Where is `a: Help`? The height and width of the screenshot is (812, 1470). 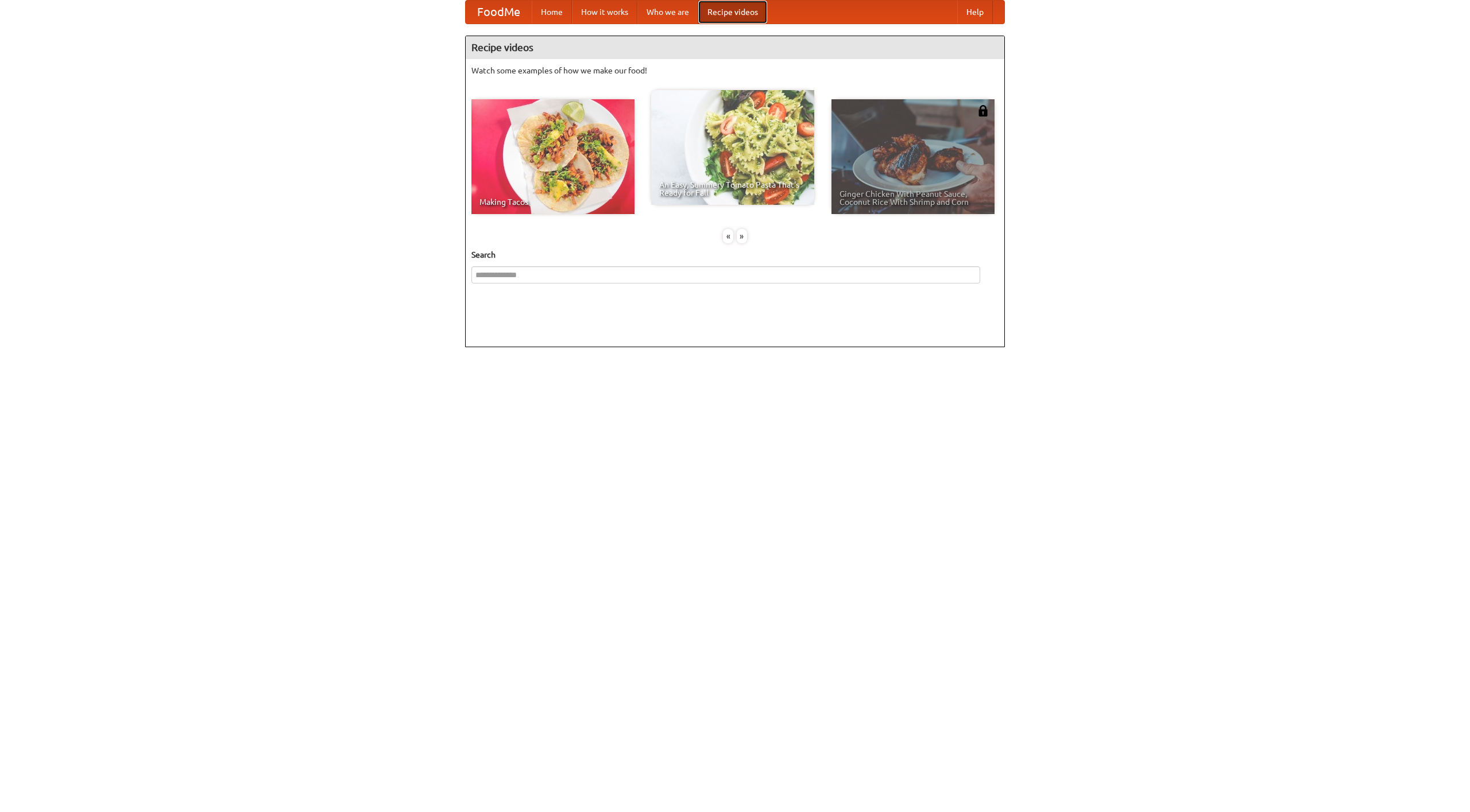 a: Help is located at coordinates (975, 12).